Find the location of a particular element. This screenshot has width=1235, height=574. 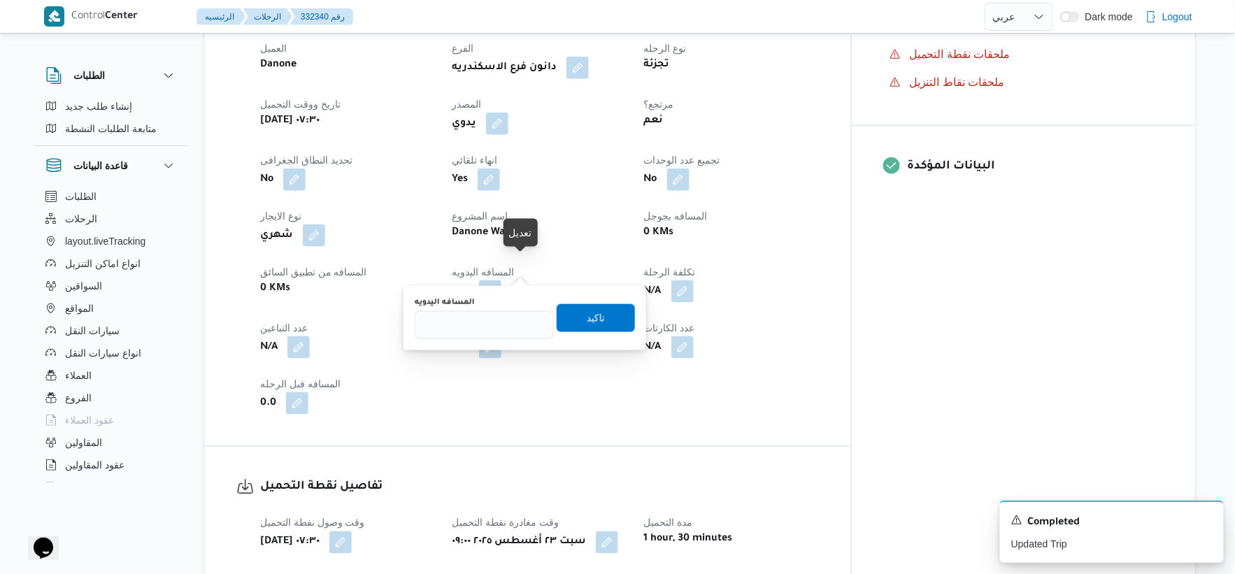

h3: قاعدة البيانات is located at coordinates (101, 166).